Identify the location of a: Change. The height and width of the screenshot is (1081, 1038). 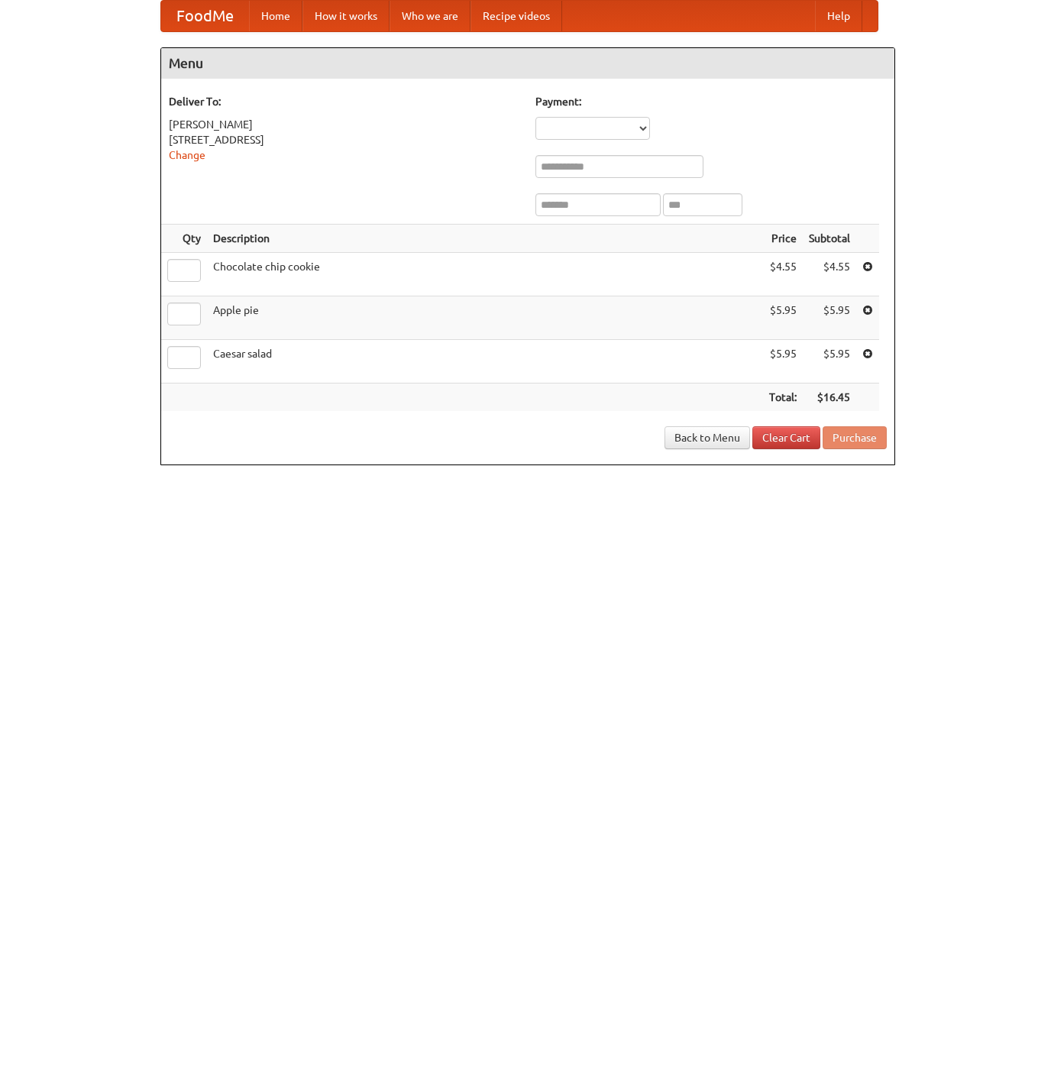
(187, 155).